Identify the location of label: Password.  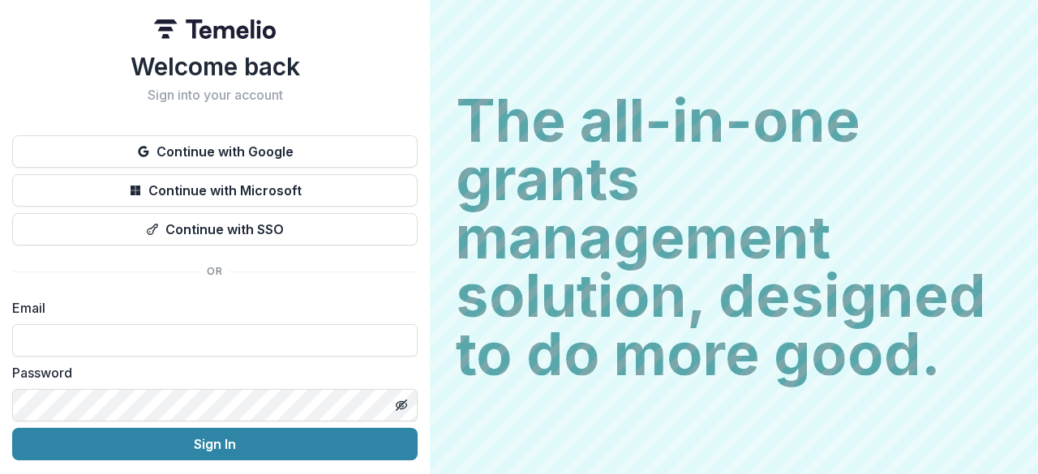
(210, 373).